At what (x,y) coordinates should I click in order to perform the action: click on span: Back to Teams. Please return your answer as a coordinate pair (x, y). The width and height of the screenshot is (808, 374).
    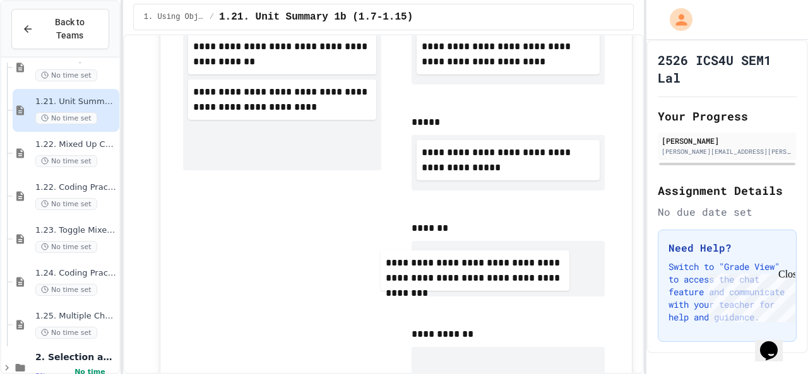
    Looking at the image, I should click on (69, 29).